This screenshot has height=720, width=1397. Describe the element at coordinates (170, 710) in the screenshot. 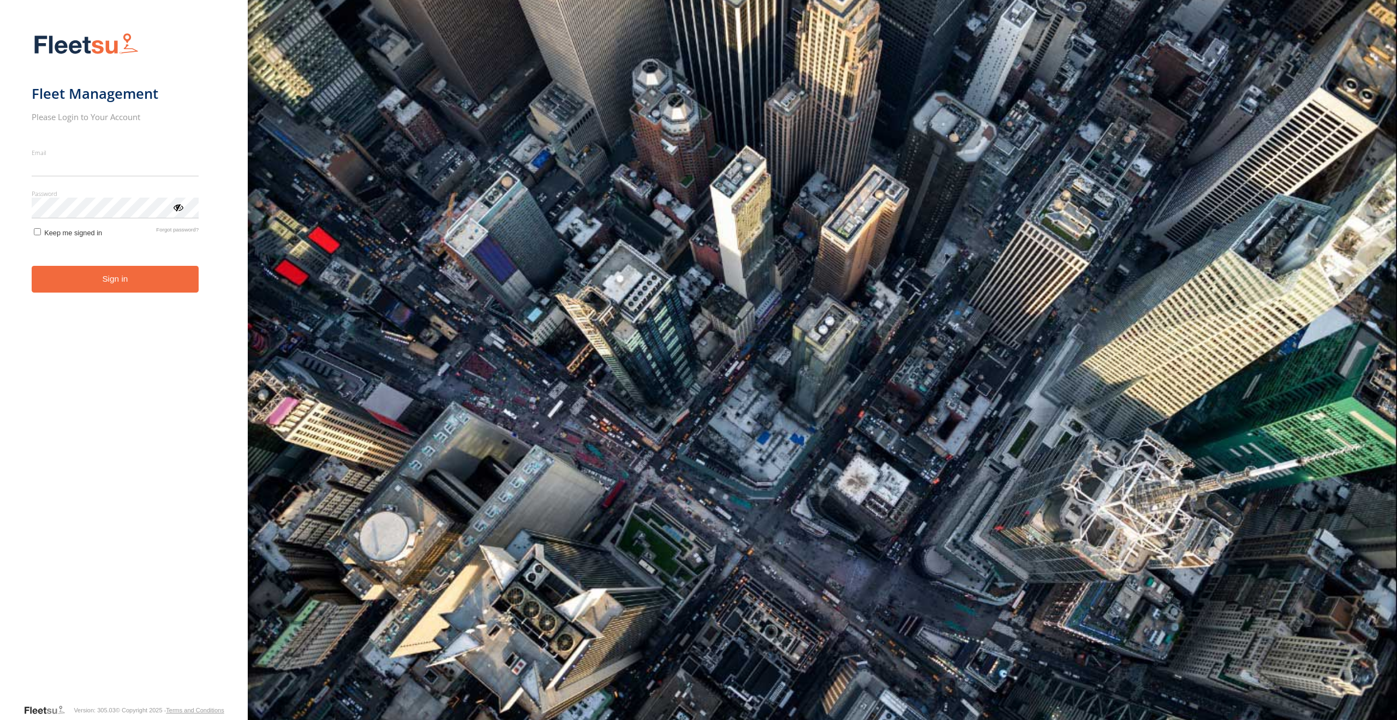

I see `div: © Copyright 2025 -` at that location.